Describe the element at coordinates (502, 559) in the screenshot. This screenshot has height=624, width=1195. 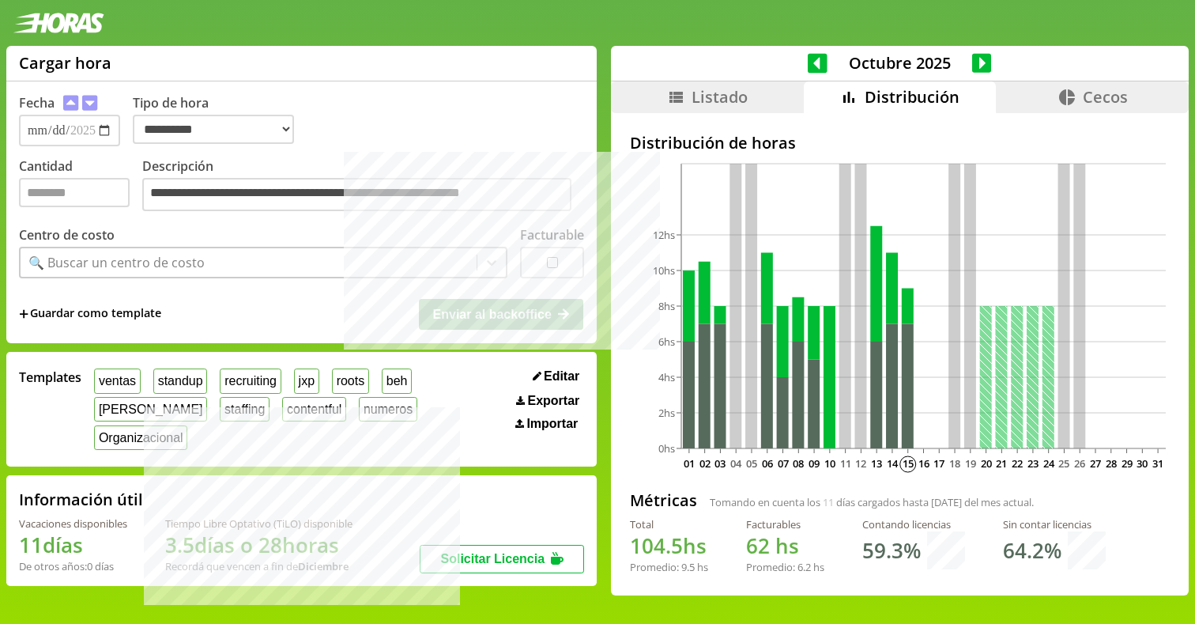
I see `button: Solicitar Licencia` at that location.